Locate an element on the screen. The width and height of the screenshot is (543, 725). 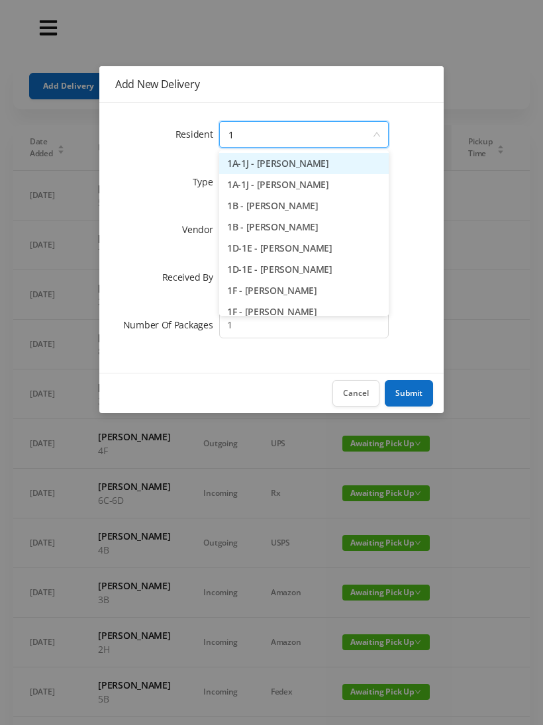
div: Add New Delivery is located at coordinates (271, 84).